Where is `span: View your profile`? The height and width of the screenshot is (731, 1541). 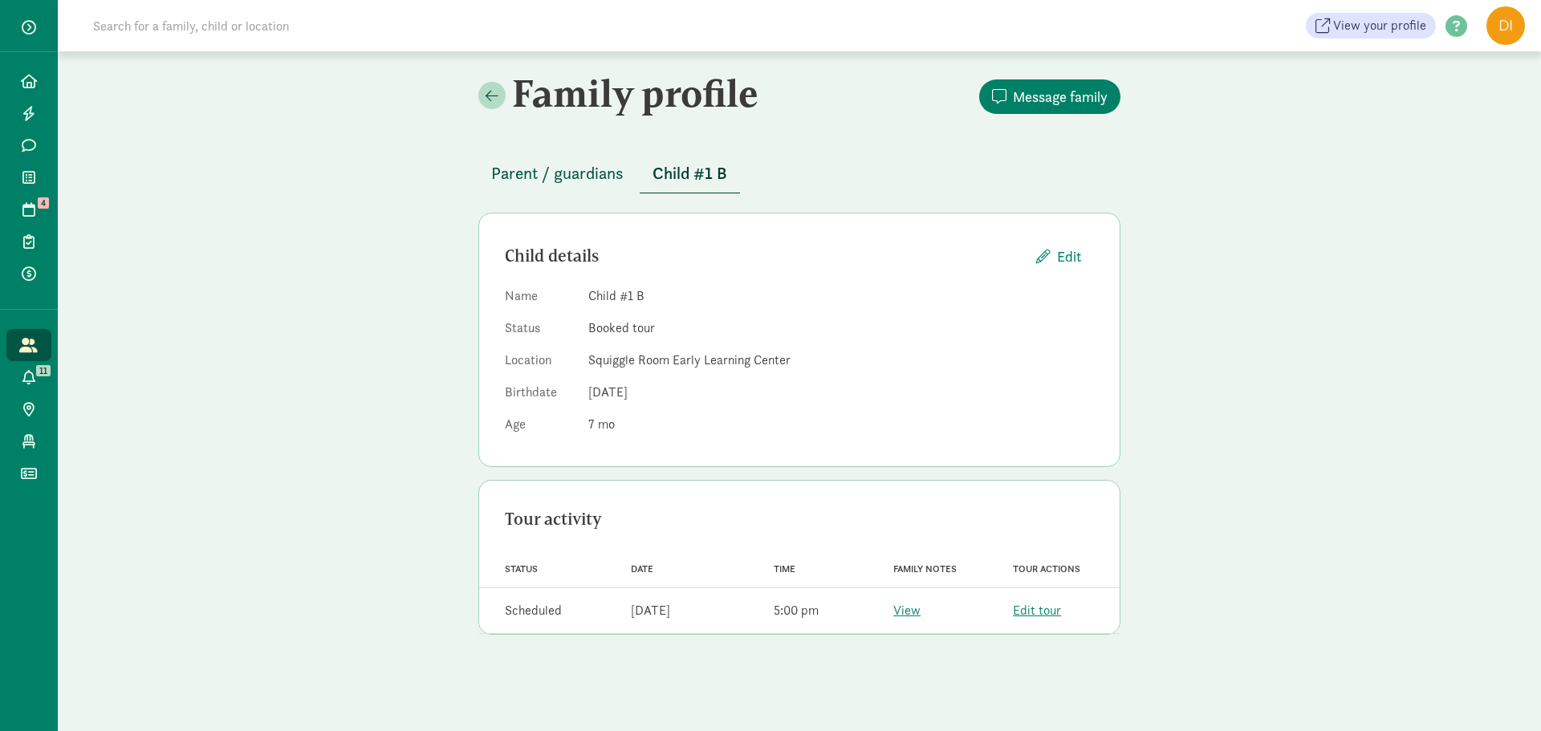 span: View your profile is located at coordinates (1380, 26).